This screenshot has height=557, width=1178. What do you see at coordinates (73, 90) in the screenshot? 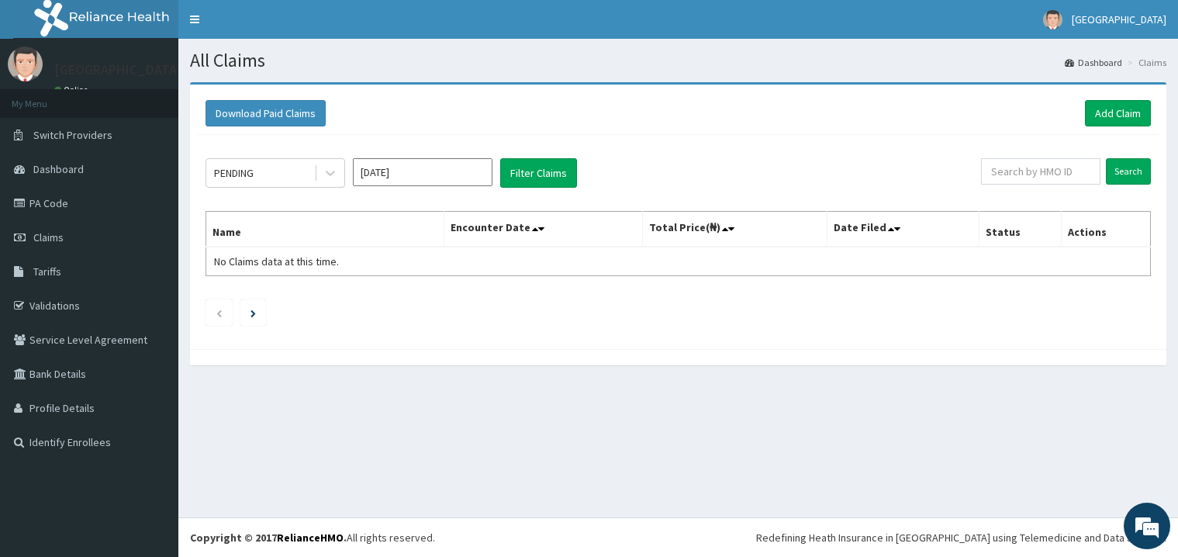
I see `a: Online` at bounding box center [73, 90].